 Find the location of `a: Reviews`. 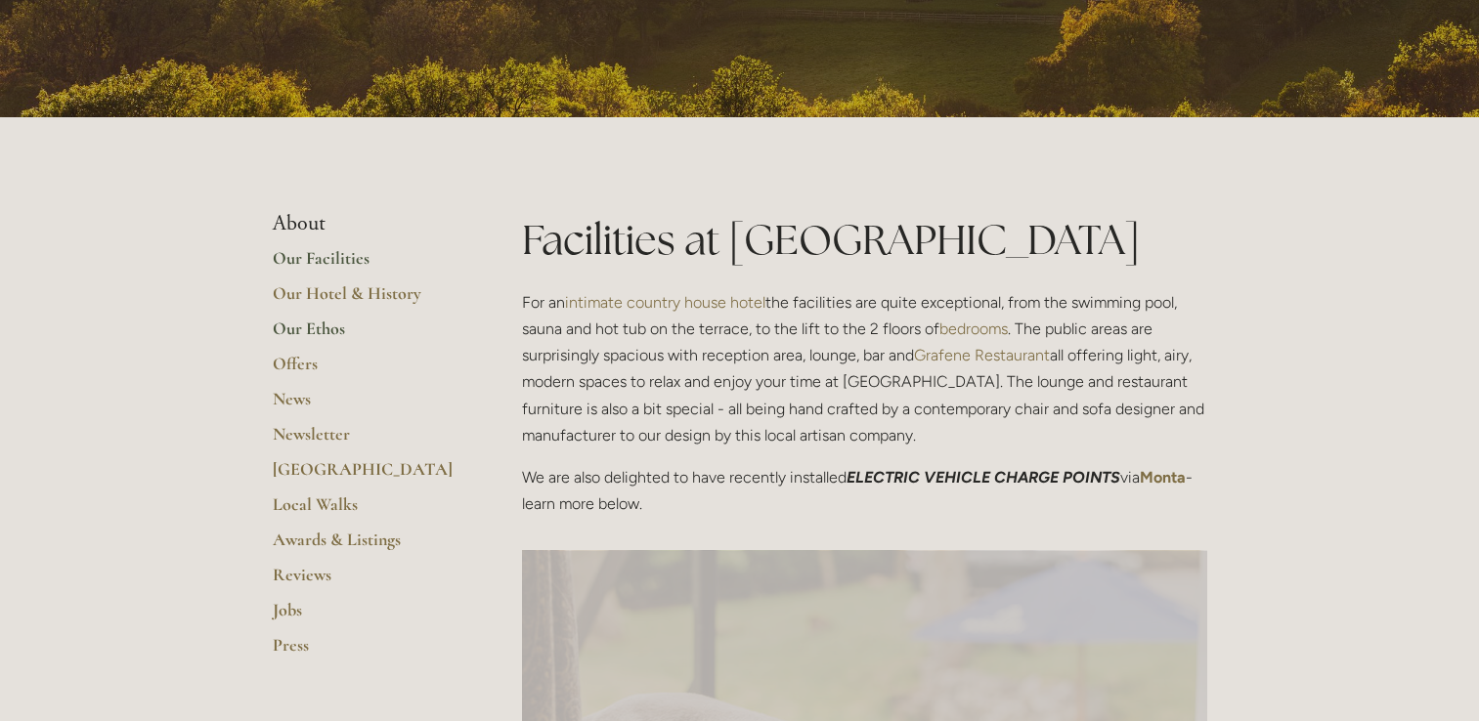

a: Reviews is located at coordinates (365, 581).